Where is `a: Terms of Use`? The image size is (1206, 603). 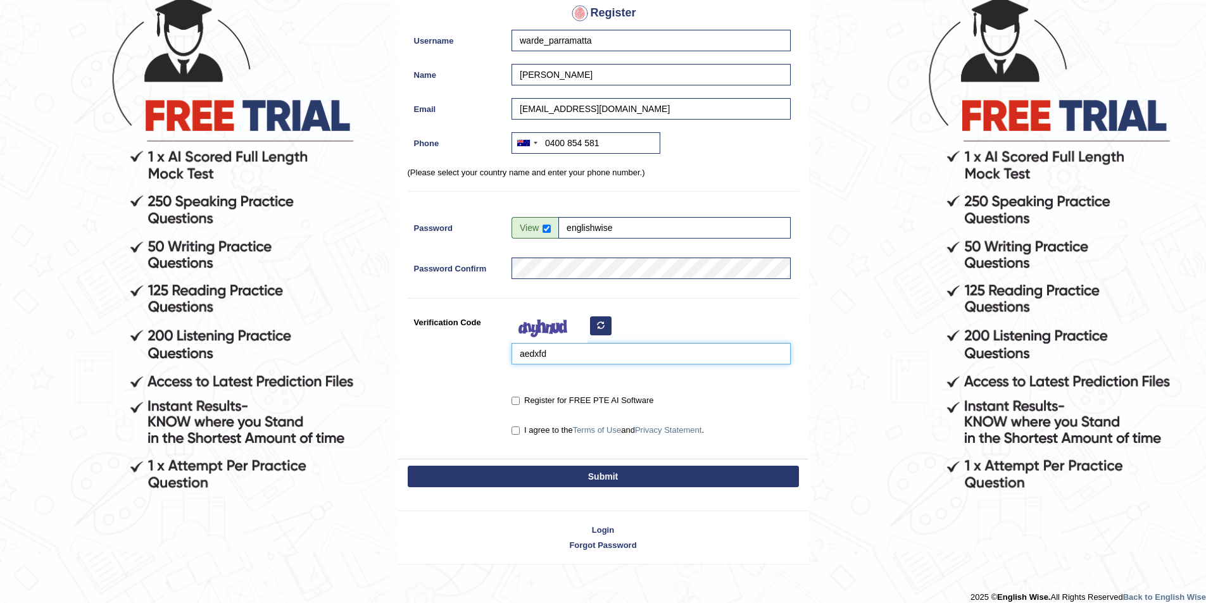 a: Terms of Use is located at coordinates (597, 430).